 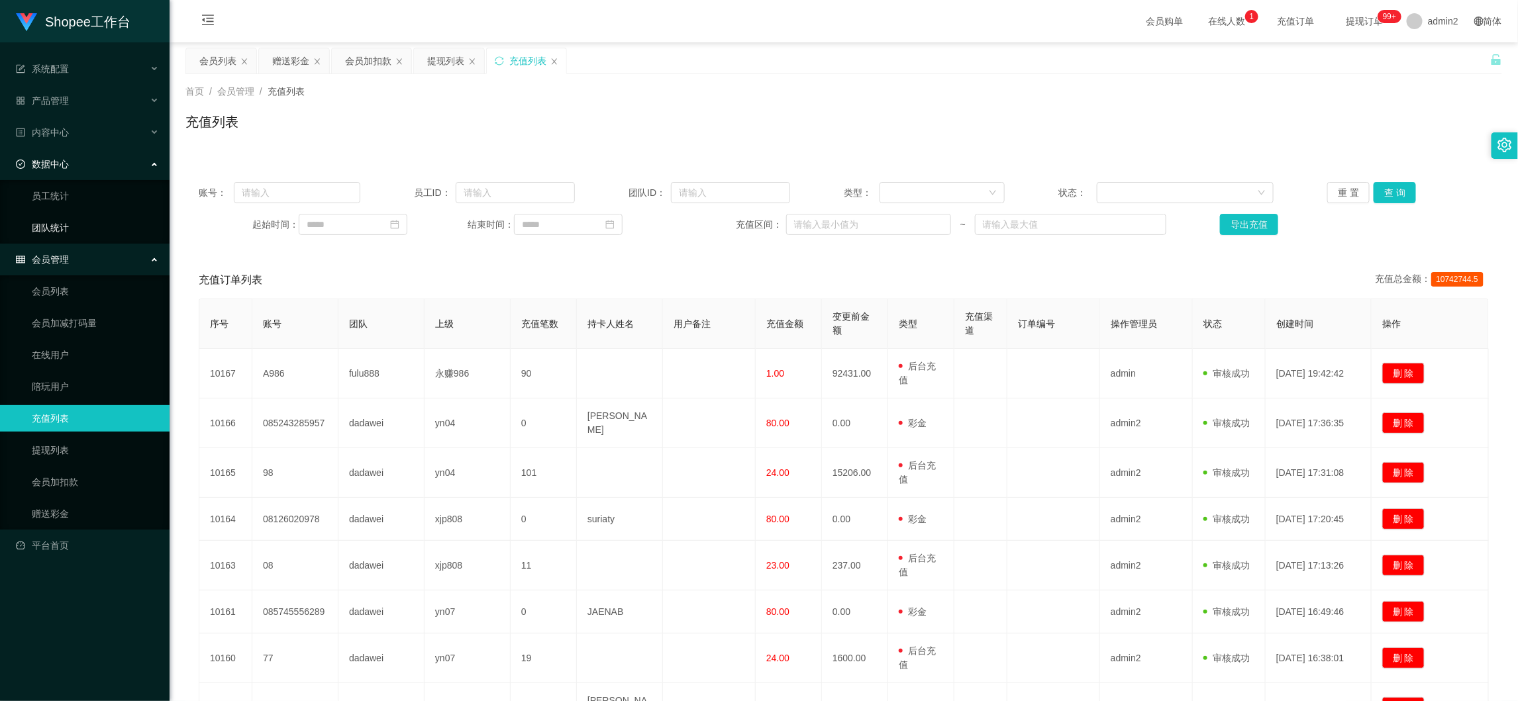 What do you see at coordinates (295, 612) in the screenshot?
I see `td: 085745556289` at bounding box center [295, 612].